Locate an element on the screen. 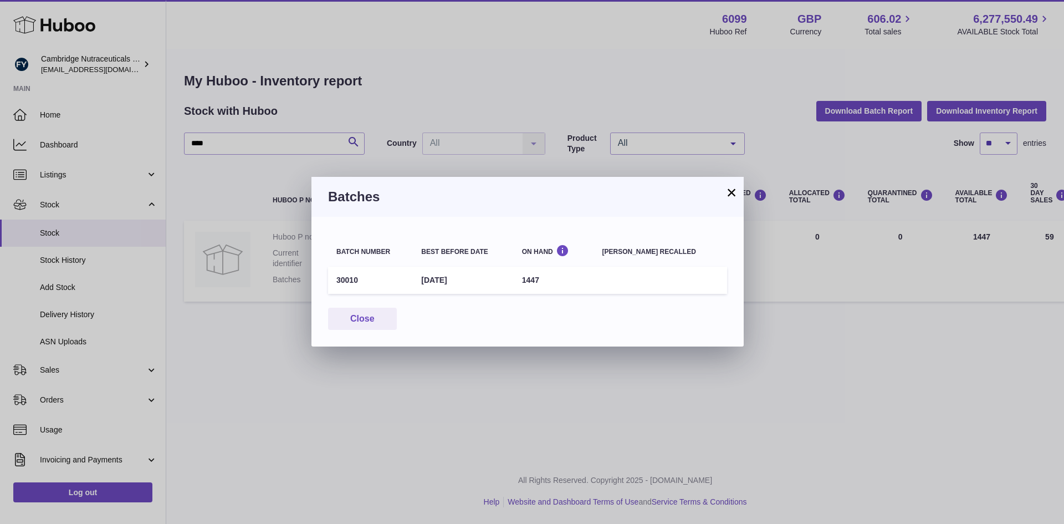 This screenshot has height=524, width=1064. div: On Hand is located at coordinates (554, 249).